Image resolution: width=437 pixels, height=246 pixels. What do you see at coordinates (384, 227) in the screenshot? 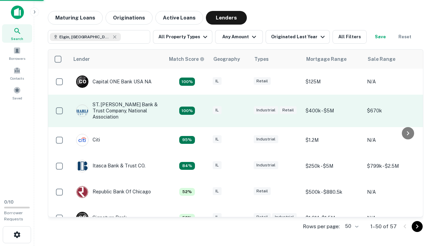
I see `p: 1–50 of 57` at bounding box center [384, 227].